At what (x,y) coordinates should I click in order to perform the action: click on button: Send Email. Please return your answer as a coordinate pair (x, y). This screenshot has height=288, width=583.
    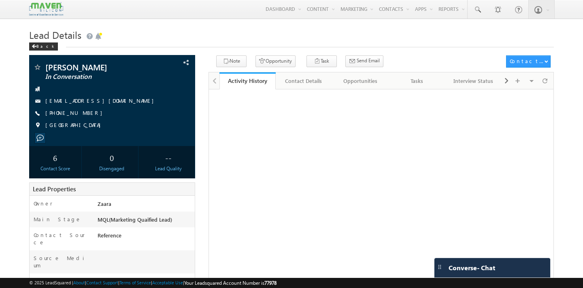
    Looking at the image, I should click on (364, 61).